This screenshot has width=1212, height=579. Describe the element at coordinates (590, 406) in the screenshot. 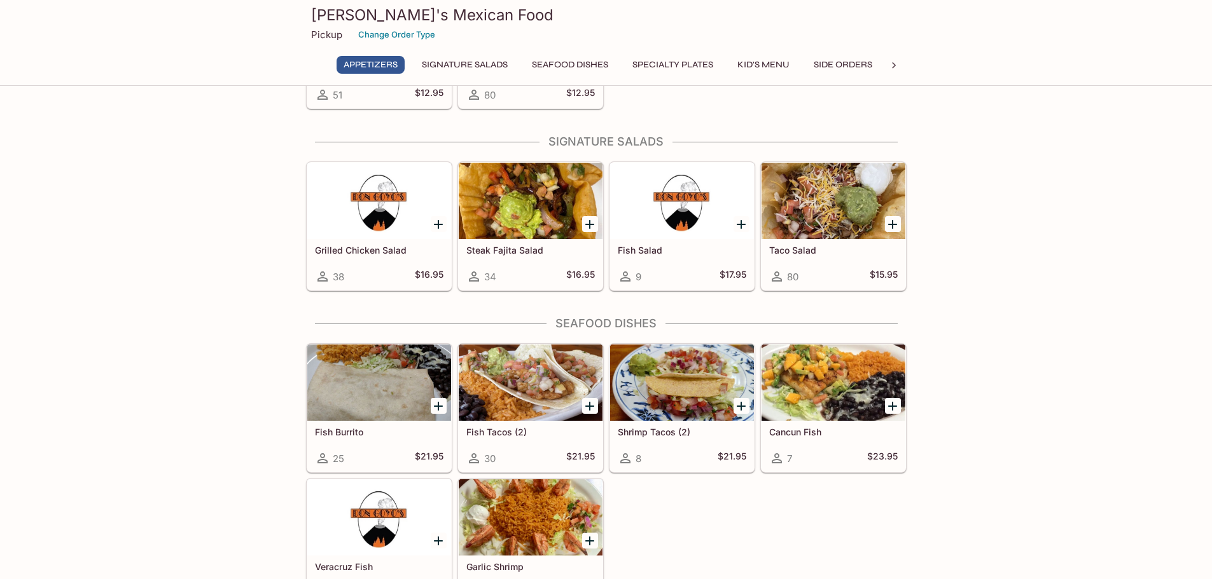

I see `button: Add Fish Tacos (2)` at that location.